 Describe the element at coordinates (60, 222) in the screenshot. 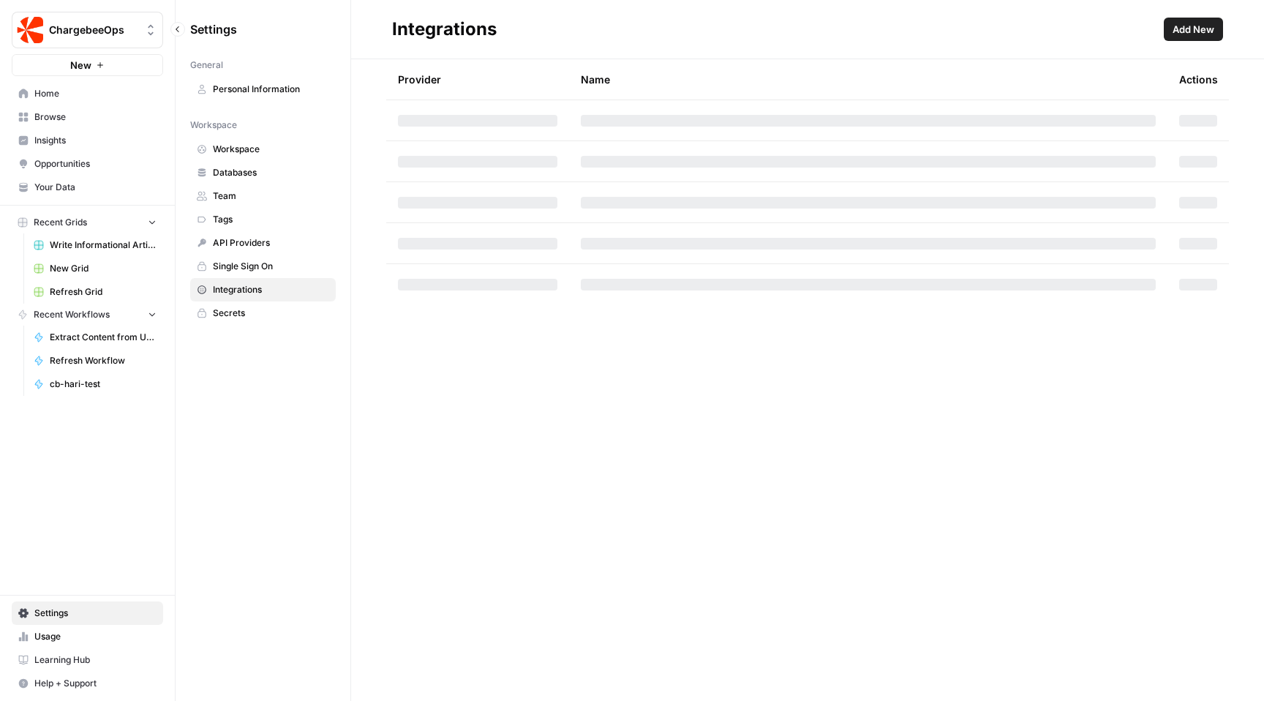

I see `span: Recent Grids` at that location.